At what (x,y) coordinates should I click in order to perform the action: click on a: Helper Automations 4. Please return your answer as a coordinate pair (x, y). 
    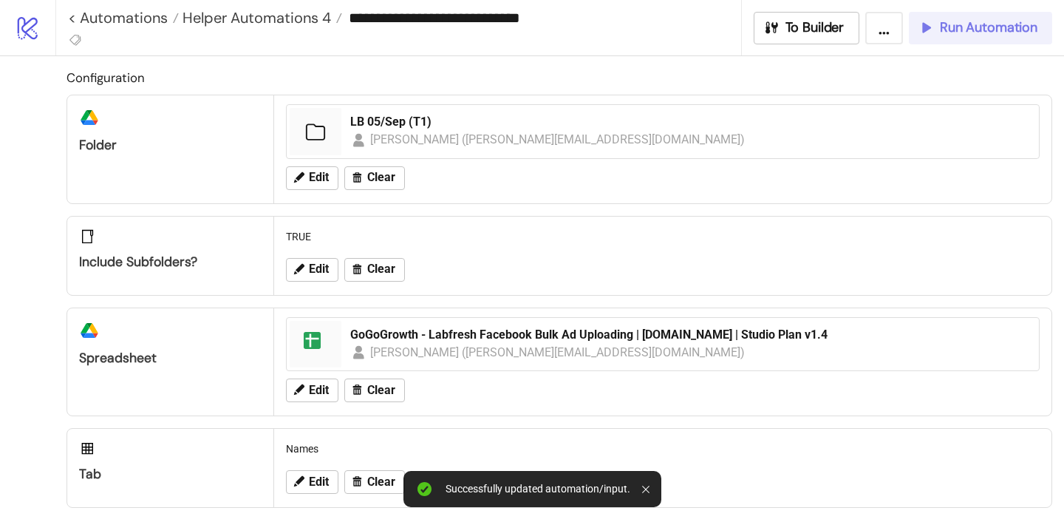
    Looking at the image, I should click on (260, 18).